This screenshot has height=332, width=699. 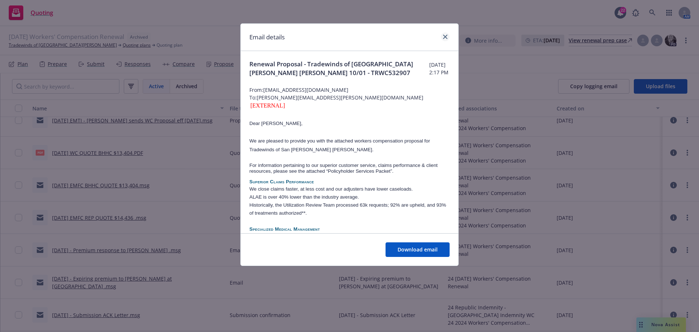 I want to click on span: Specialized Medical Management, so click(x=285, y=229).